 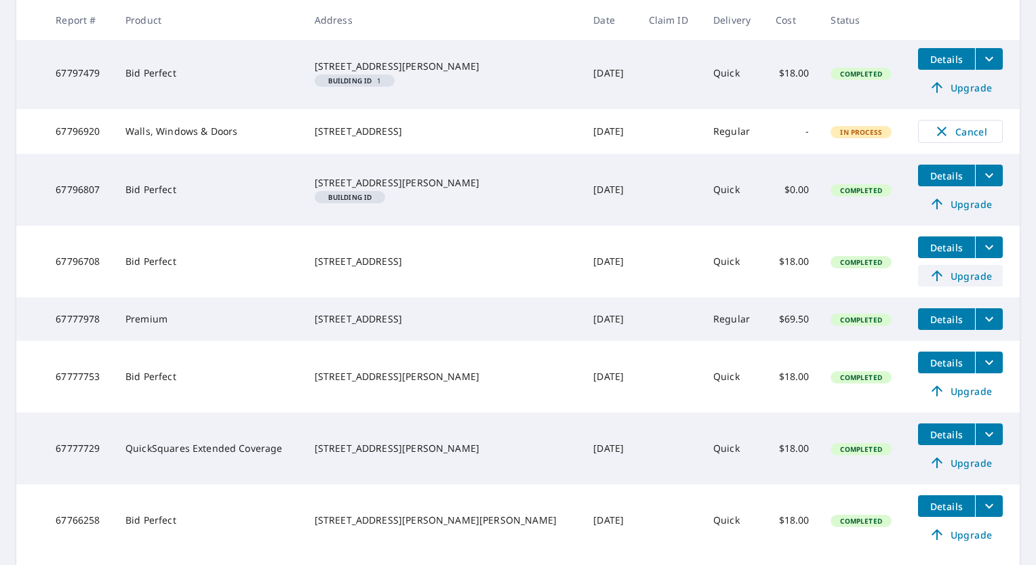 I want to click on td: 67796708, so click(x=79, y=262).